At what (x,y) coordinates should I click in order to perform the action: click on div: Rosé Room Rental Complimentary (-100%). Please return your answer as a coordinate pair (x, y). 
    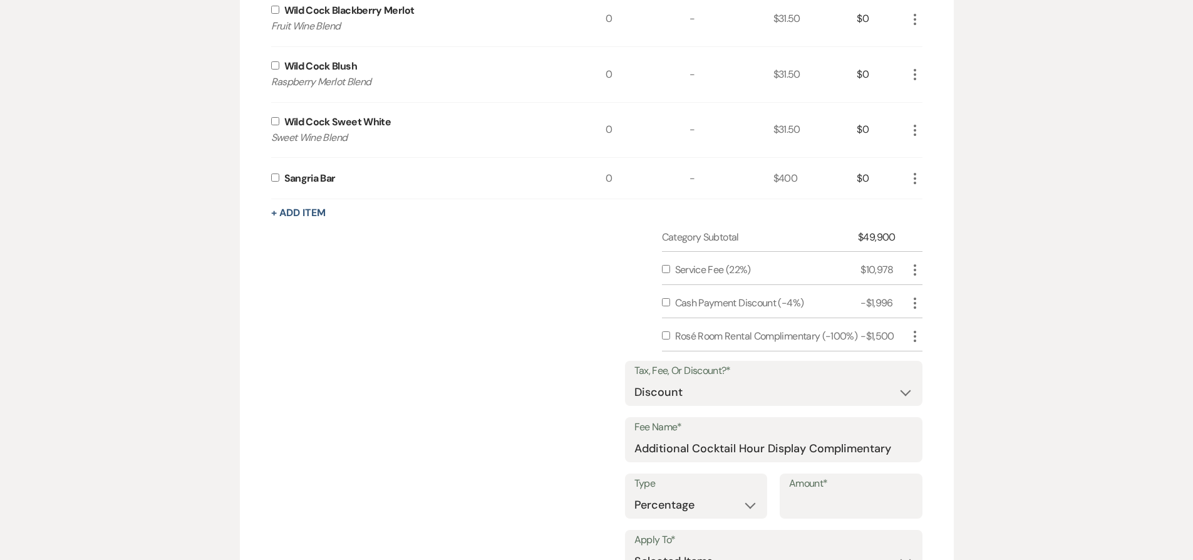
    Looking at the image, I should click on (768, 336).